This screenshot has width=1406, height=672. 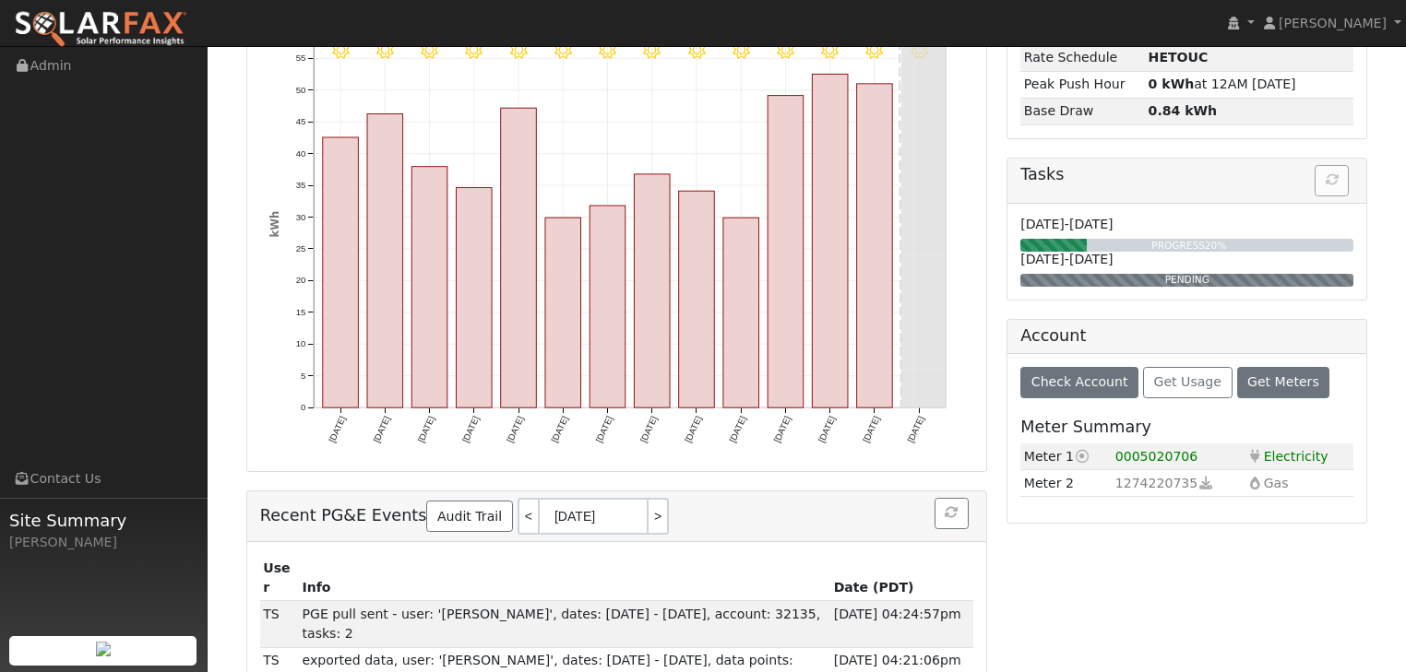 What do you see at coordinates (518, 50) in the screenshot?
I see `i: 8/24 - Clear` at bounding box center [518, 50].